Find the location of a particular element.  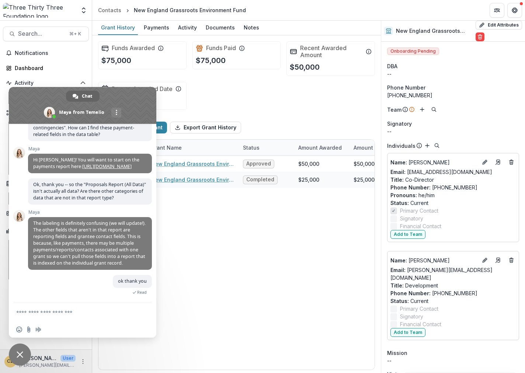

span: Audio message is located at coordinates (38, 330).